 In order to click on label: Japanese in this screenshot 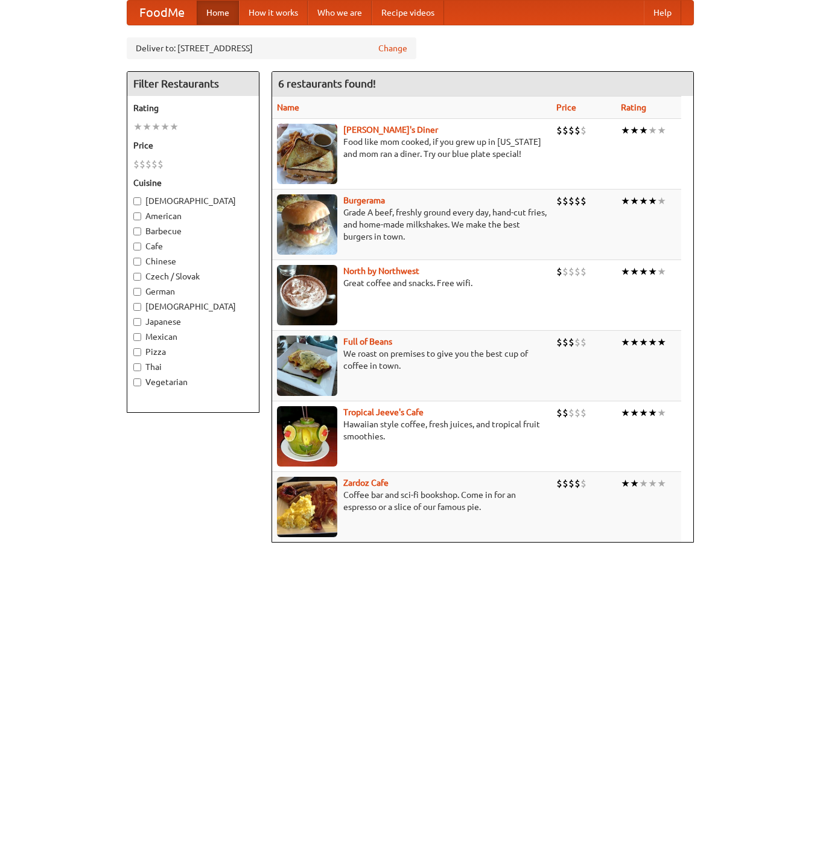, I will do `click(193, 322)`.